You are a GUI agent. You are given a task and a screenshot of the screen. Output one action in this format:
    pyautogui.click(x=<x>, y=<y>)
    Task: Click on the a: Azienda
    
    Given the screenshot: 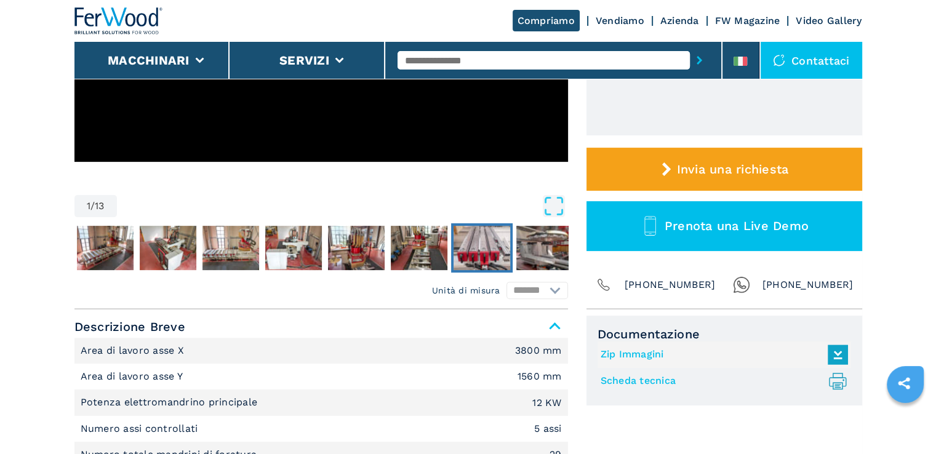 What is the action you would take?
    pyautogui.click(x=679, y=20)
    